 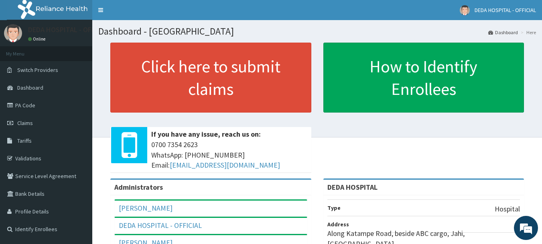 What do you see at coordinates (30, 88) in the screenshot?
I see `span: Dashboard` at bounding box center [30, 88].